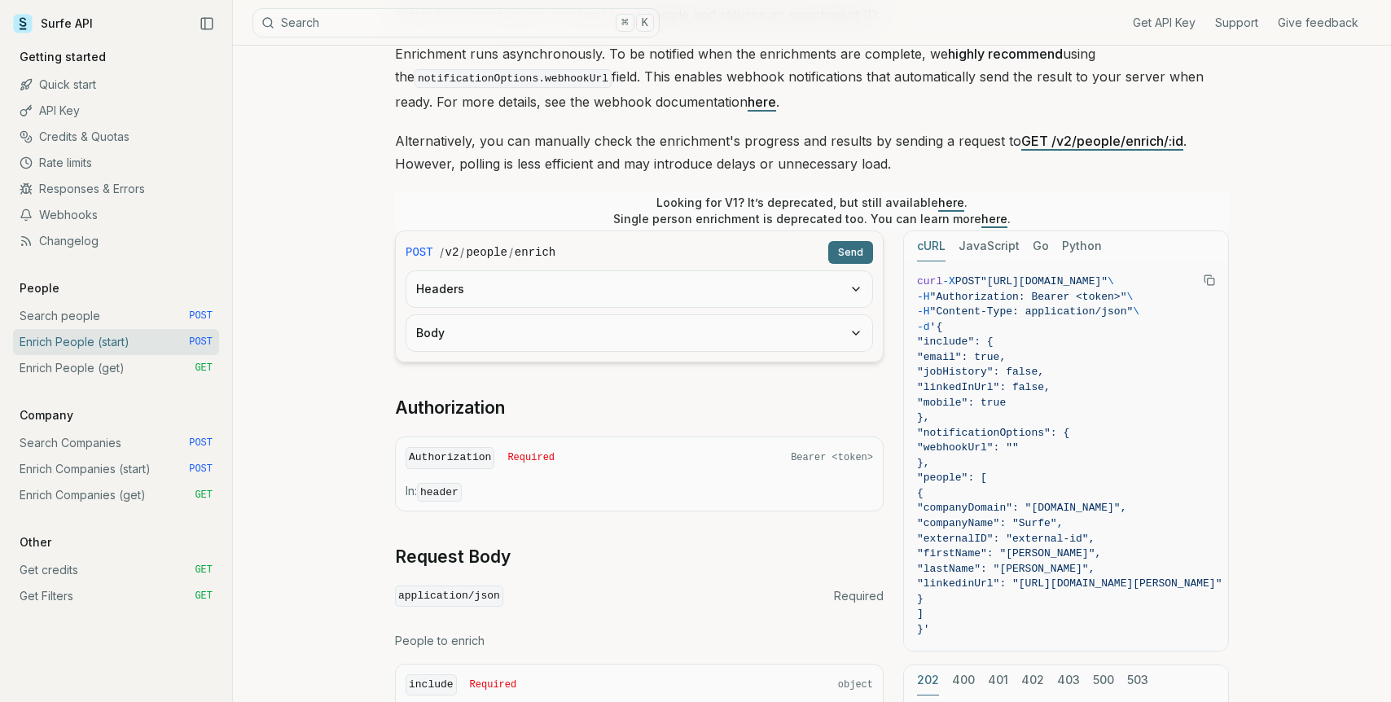  Describe the element at coordinates (639, 289) in the screenshot. I see `button: Headers` at that location.